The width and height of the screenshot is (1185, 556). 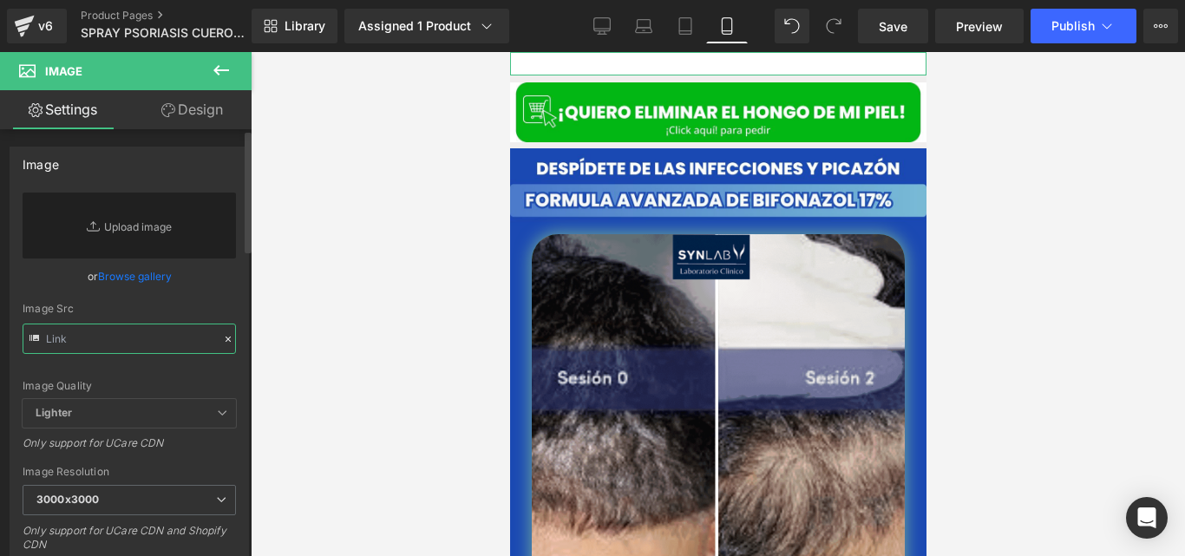 What do you see at coordinates (304, 26) in the screenshot?
I see `span: Library` at bounding box center [304, 26].